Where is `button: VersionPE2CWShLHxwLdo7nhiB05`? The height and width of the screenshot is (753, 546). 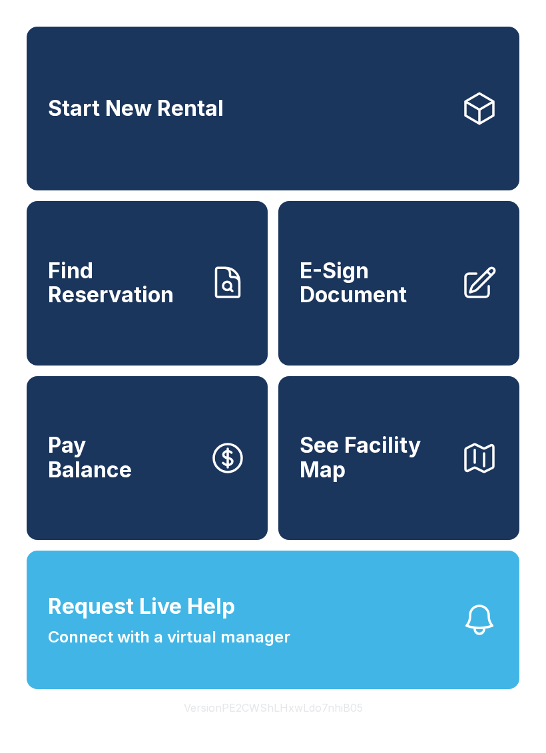 button: VersionPE2CWShLHxwLdo7nhiB05 is located at coordinates (273, 708).